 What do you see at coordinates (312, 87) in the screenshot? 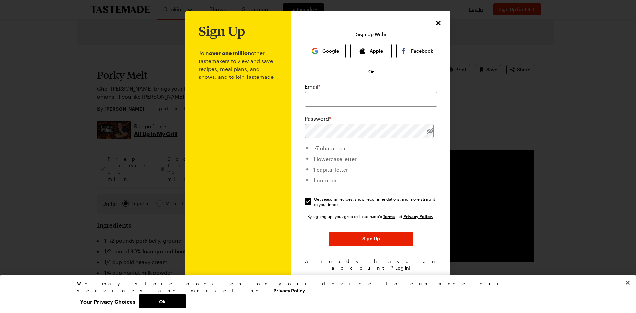
I see `label: Email` at bounding box center [312, 87].